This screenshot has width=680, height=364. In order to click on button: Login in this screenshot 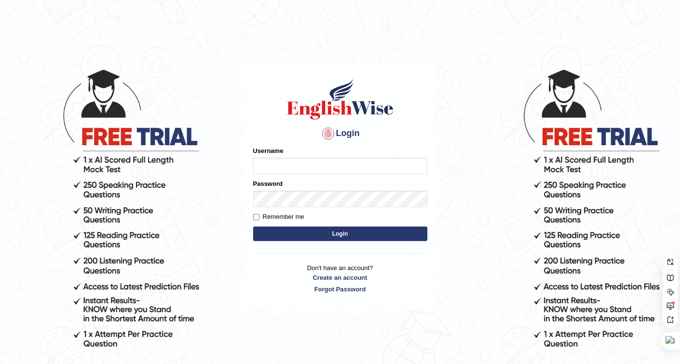, I will do `click(340, 234)`.